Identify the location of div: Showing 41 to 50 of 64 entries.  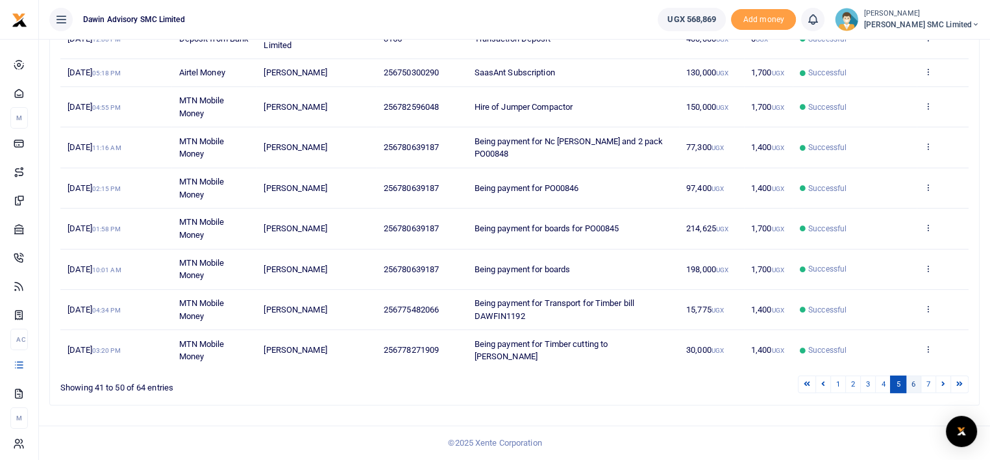
(247, 384).